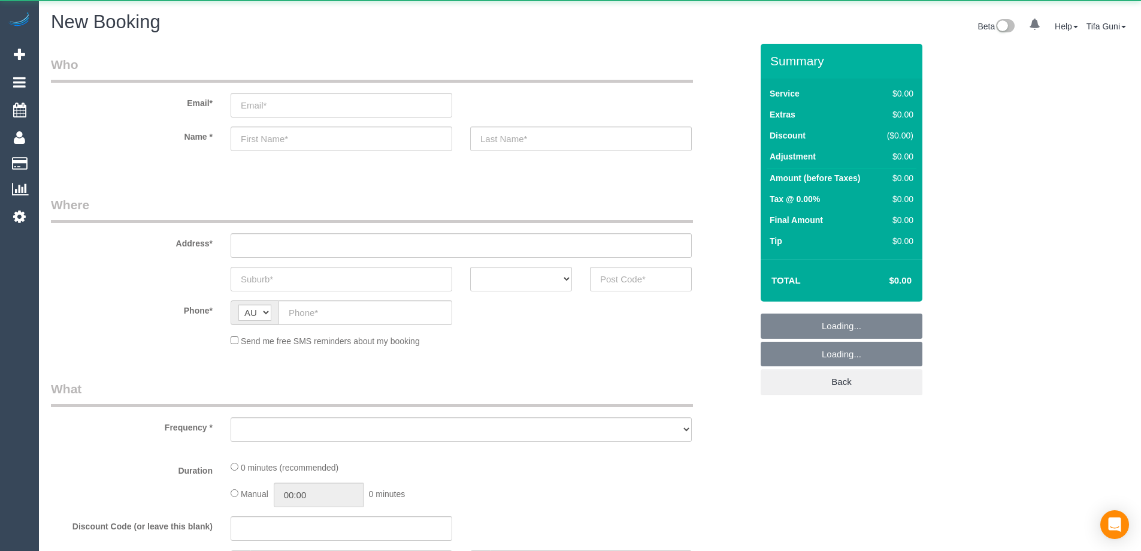 Image resolution: width=1141 pixels, height=551 pixels. Describe the element at coordinates (783, 114) in the screenshot. I see `label: Extras` at that location.